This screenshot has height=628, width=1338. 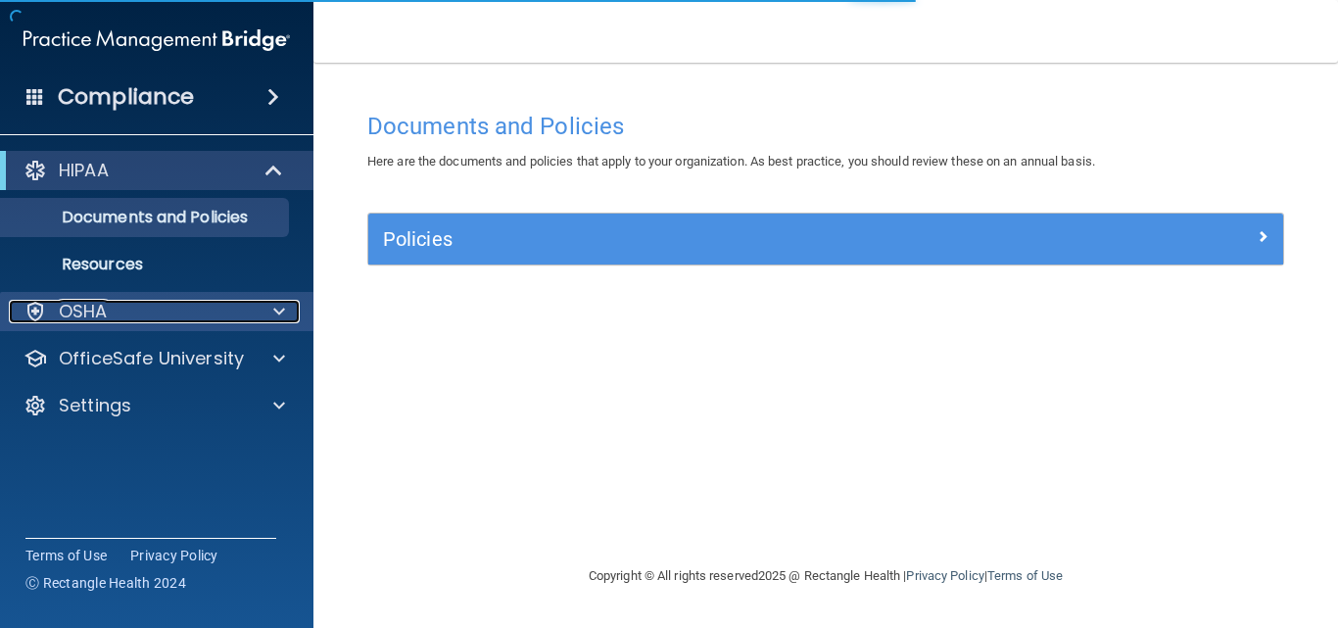 What do you see at coordinates (146, 217) in the screenshot?
I see `p: Documents and Policies` at bounding box center [146, 217].